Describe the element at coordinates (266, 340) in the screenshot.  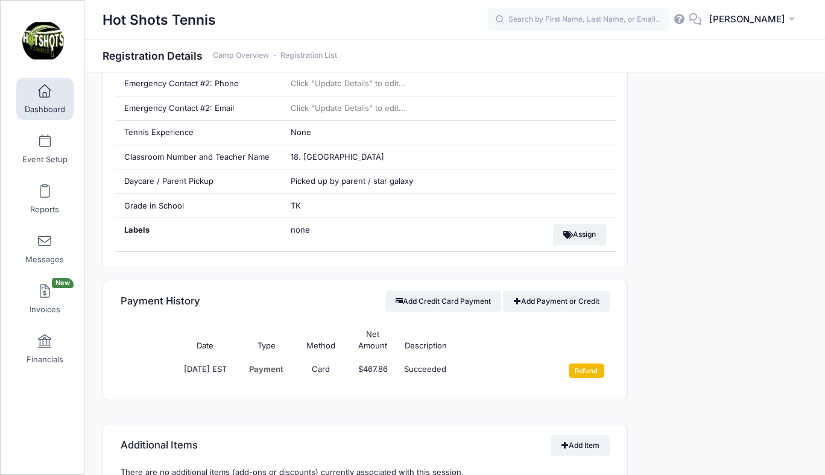
I see `th: Type` at that location.